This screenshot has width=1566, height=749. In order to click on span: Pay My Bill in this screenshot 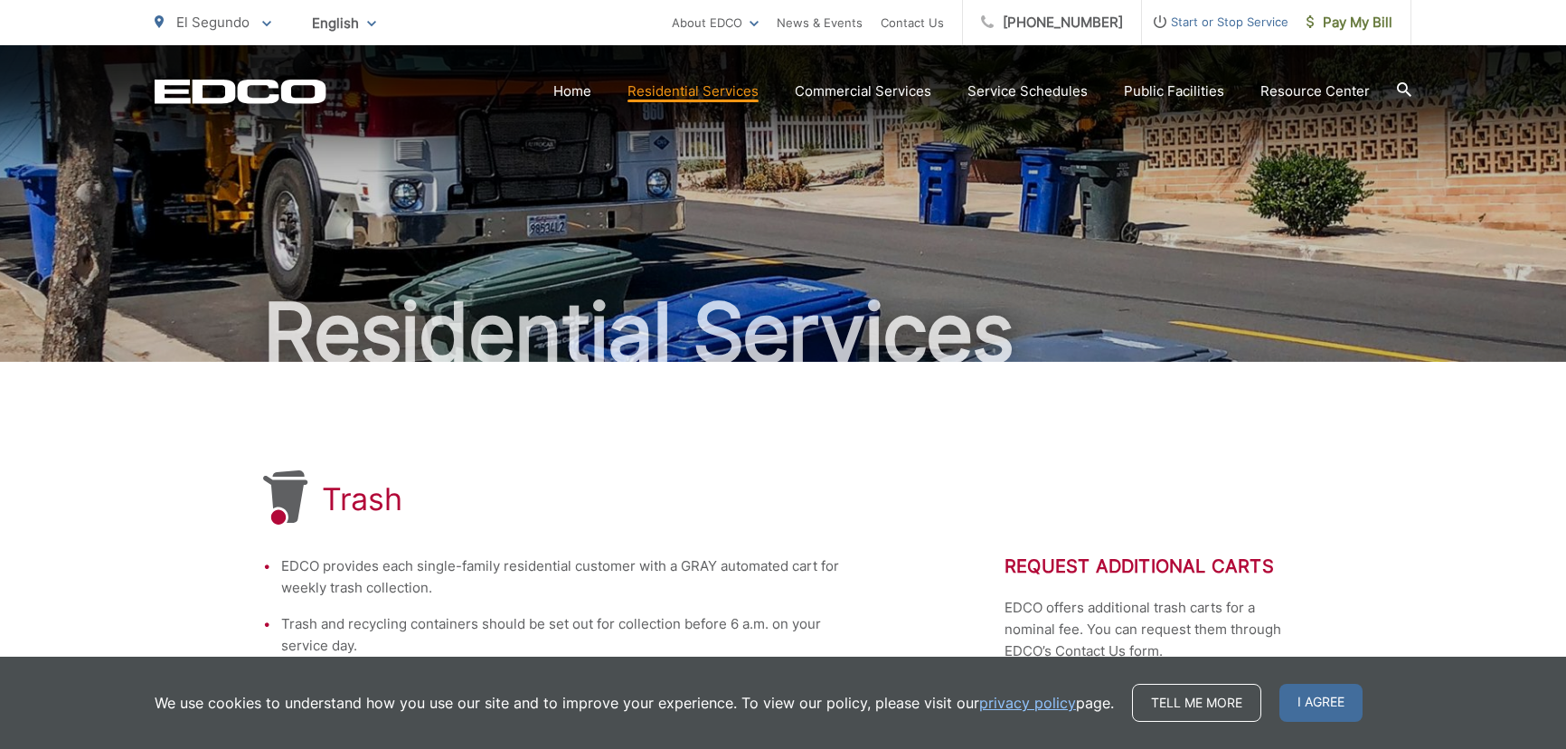, I will do `click(1349, 23)`.